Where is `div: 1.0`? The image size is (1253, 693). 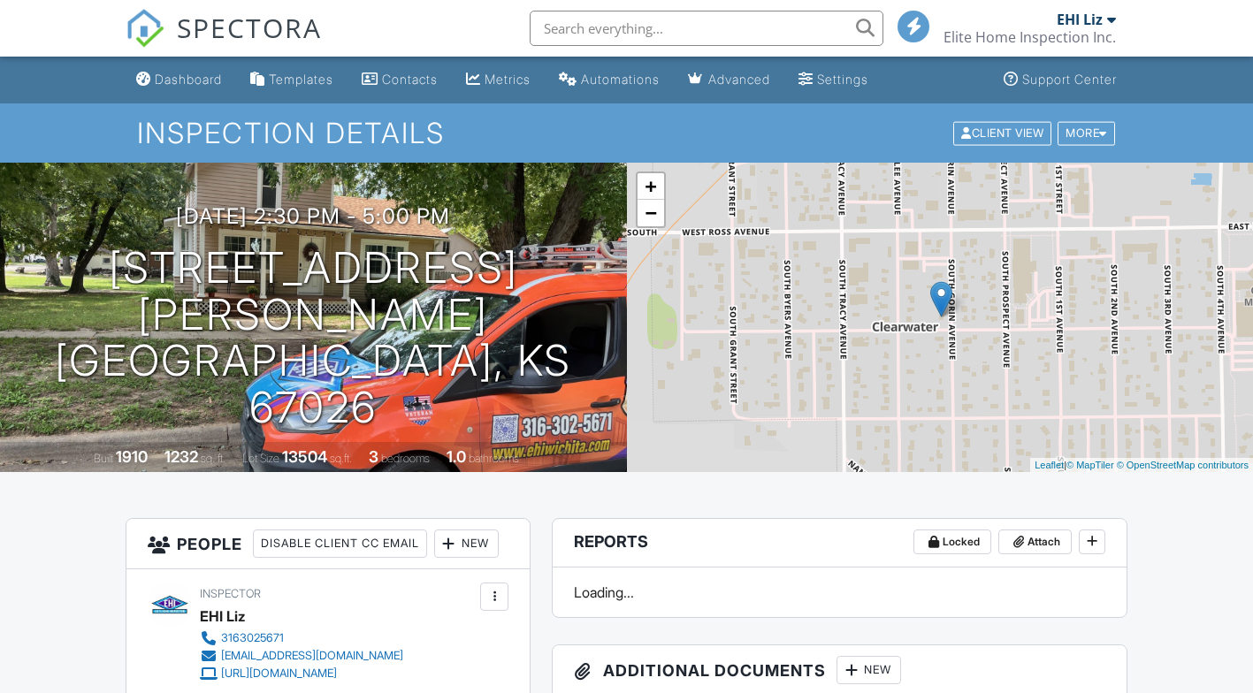
div: 1.0 is located at coordinates (456, 456).